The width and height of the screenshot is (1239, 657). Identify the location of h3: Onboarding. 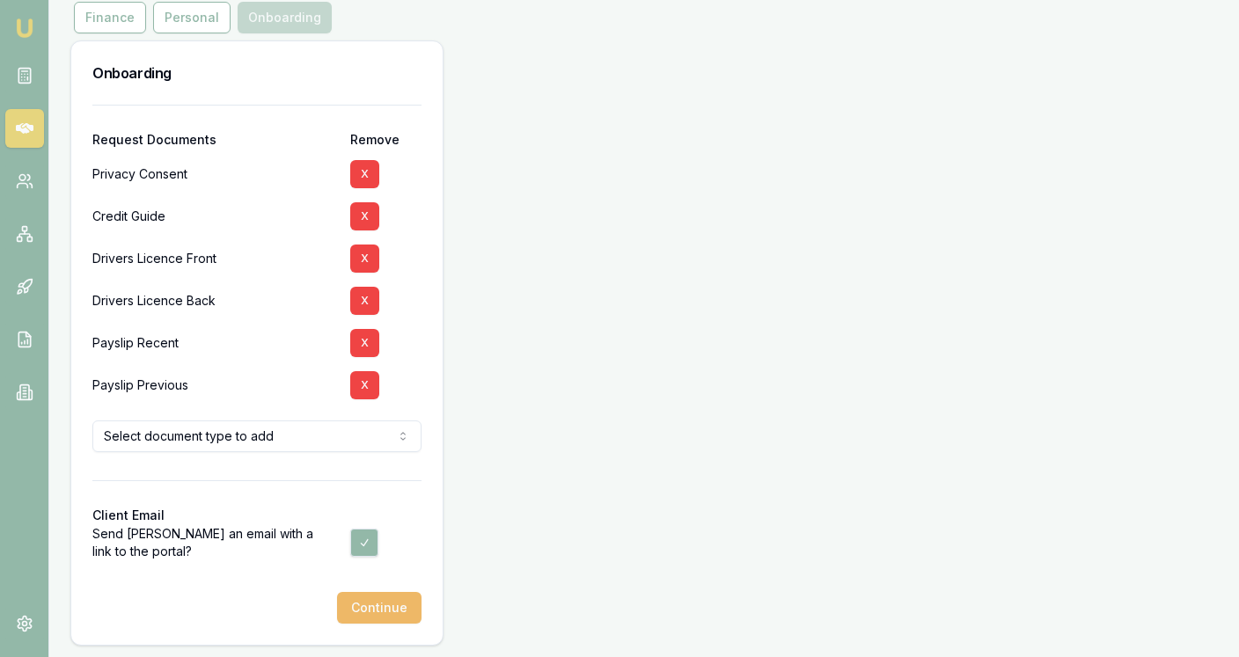
(257, 73).